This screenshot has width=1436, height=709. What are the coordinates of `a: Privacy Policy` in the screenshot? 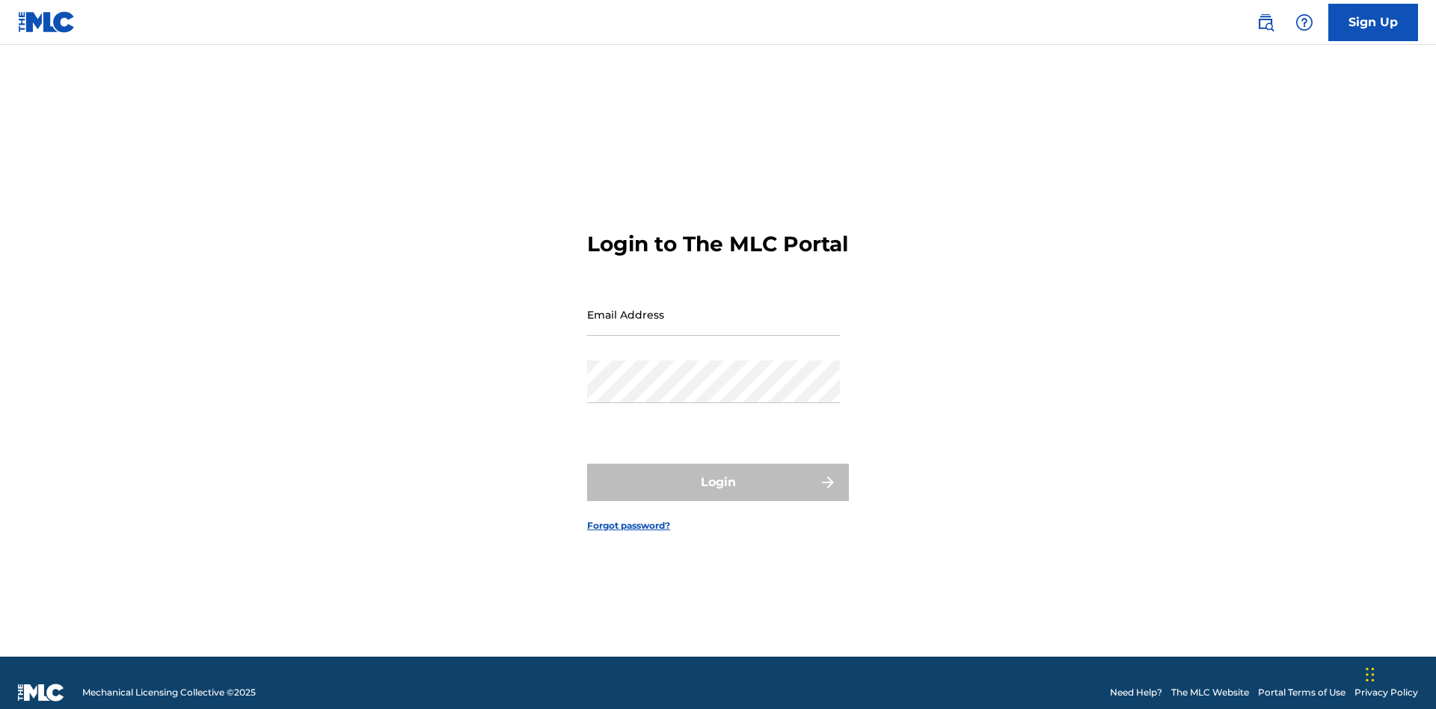 It's located at (1386, 693).